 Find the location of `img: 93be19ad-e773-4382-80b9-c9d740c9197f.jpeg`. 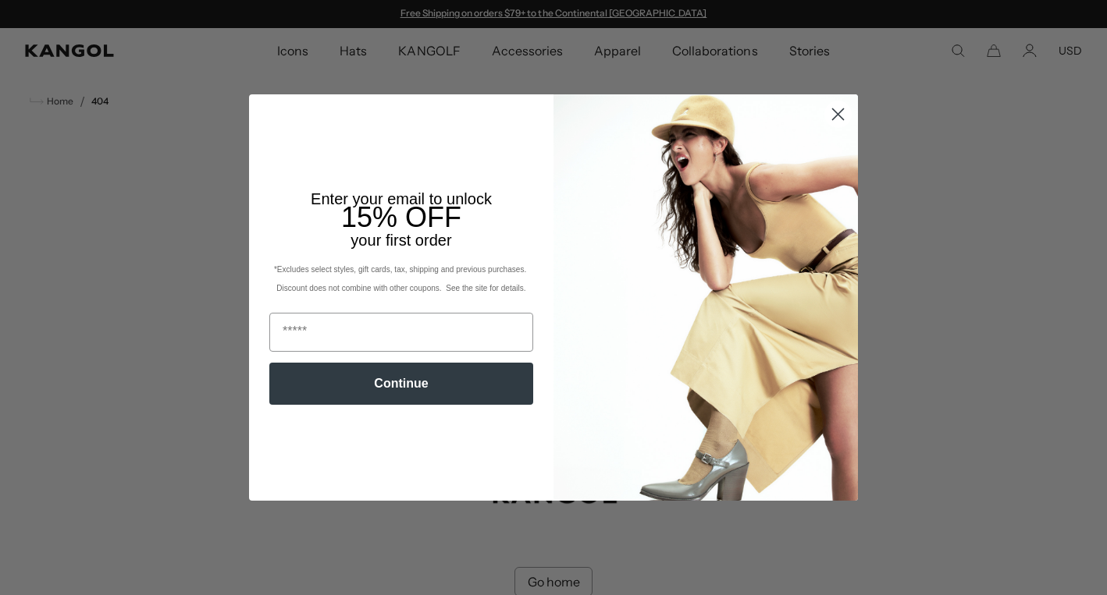

img: 93be19ad-e773-4382-80b9-c9d740c9197f.jpeg is located at coordinates (706, 297).